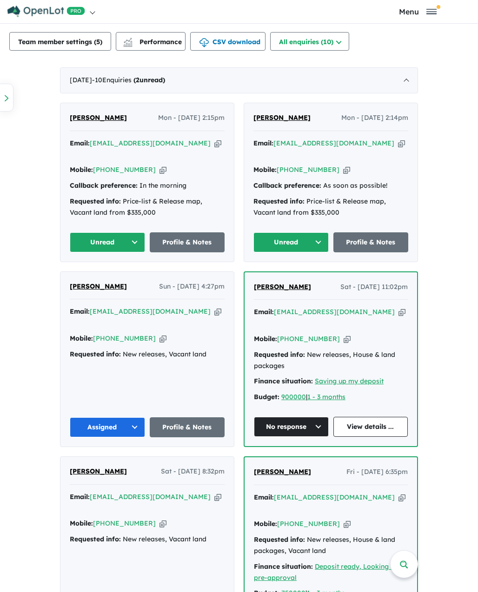  I want to click on strong: Budget:, so click(266, 397).